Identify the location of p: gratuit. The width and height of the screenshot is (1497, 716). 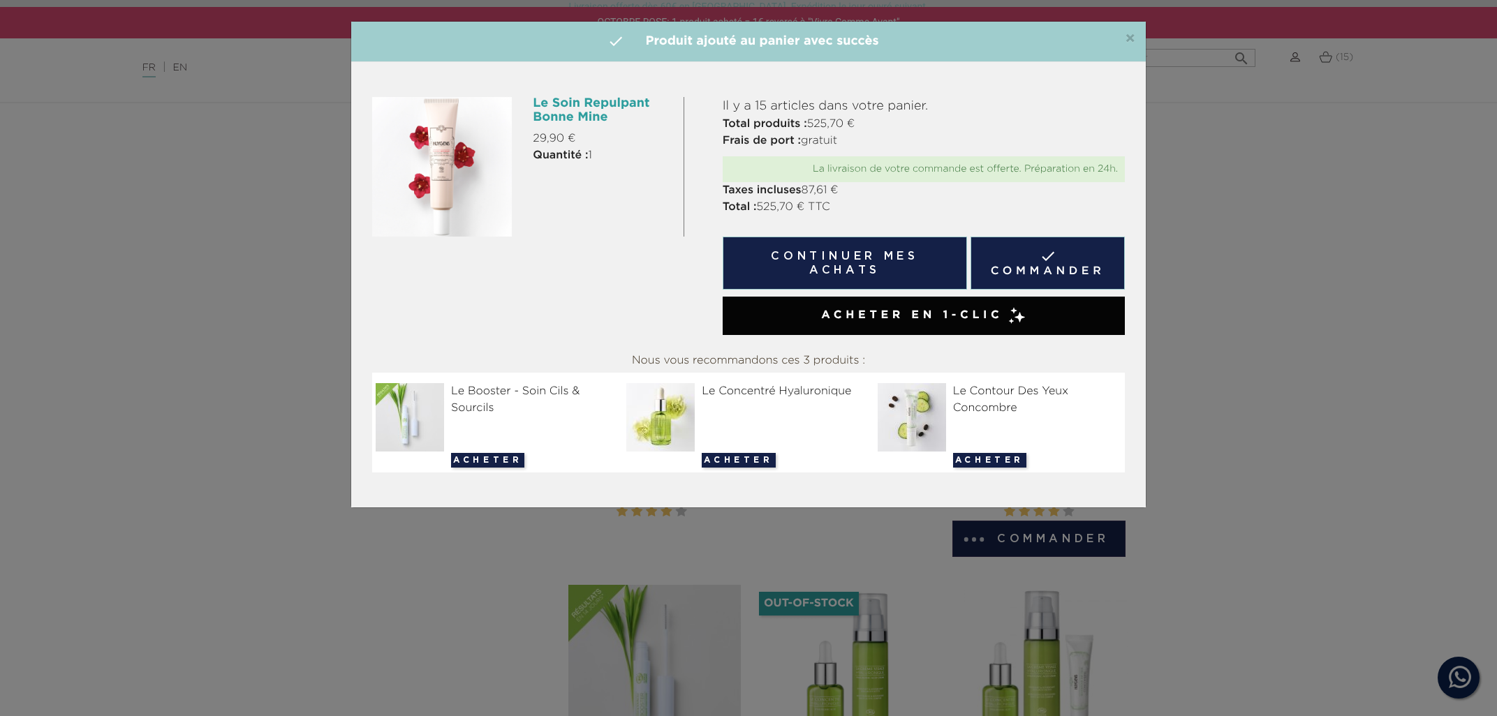
(923, 141).